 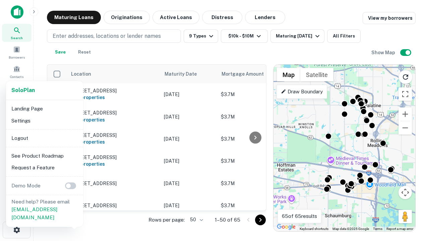 What do you see at coordinates (26, 186) in the screenshot?
I see `p: Demo Mode` at bounding box center [26, 186].